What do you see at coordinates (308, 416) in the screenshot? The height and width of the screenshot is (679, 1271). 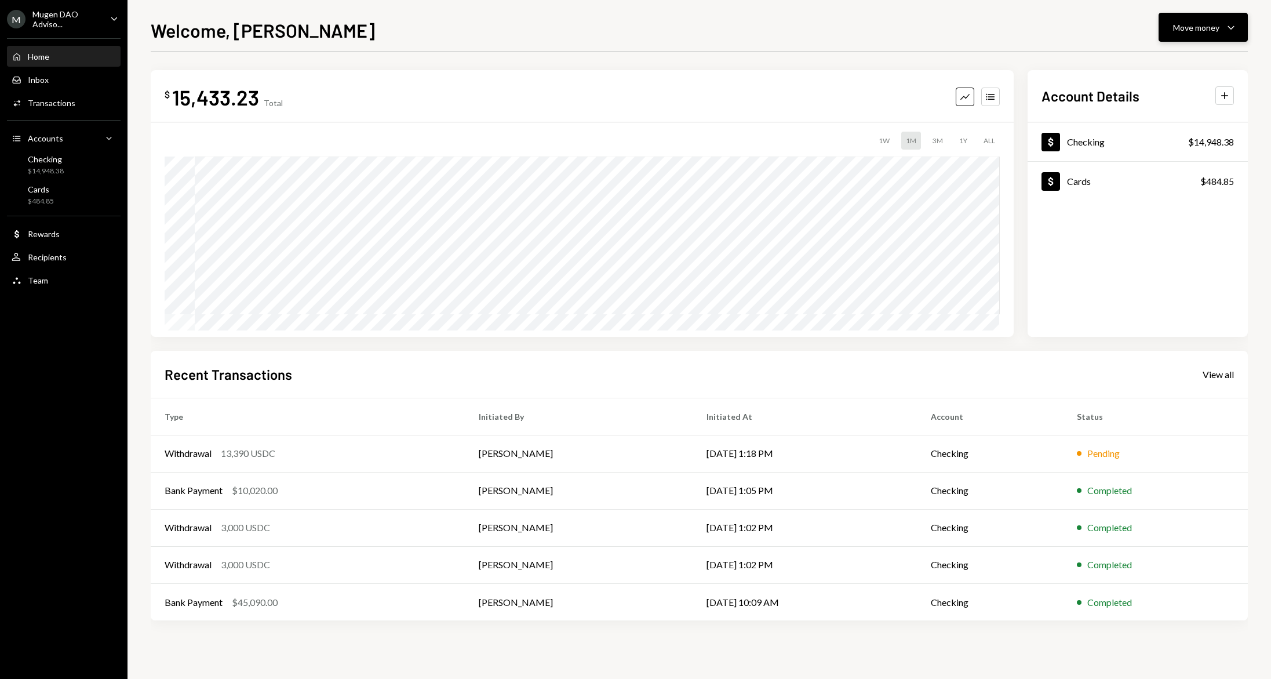 I see `th: Type` at bounding box center [308, 416].